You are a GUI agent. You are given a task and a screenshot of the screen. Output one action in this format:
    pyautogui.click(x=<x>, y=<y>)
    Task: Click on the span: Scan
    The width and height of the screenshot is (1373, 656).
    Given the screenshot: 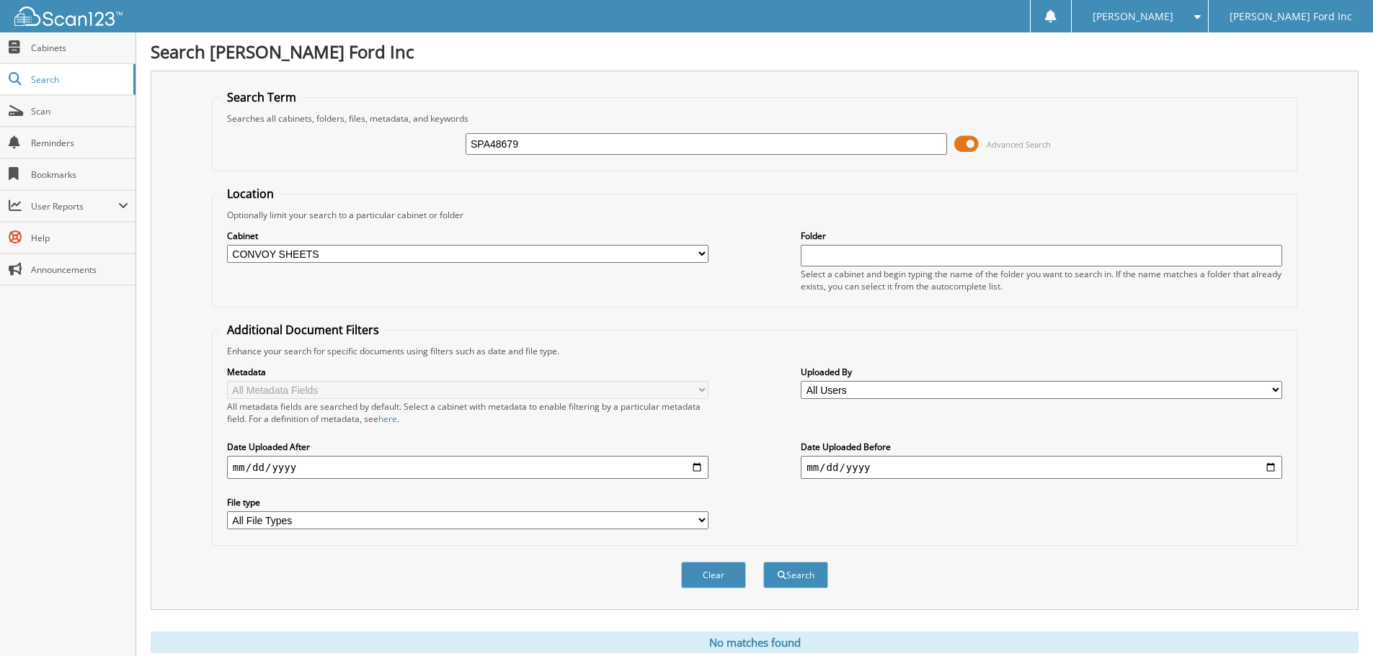 What is the action you would take?
    pyautogui.click(x=79, y=111)
    